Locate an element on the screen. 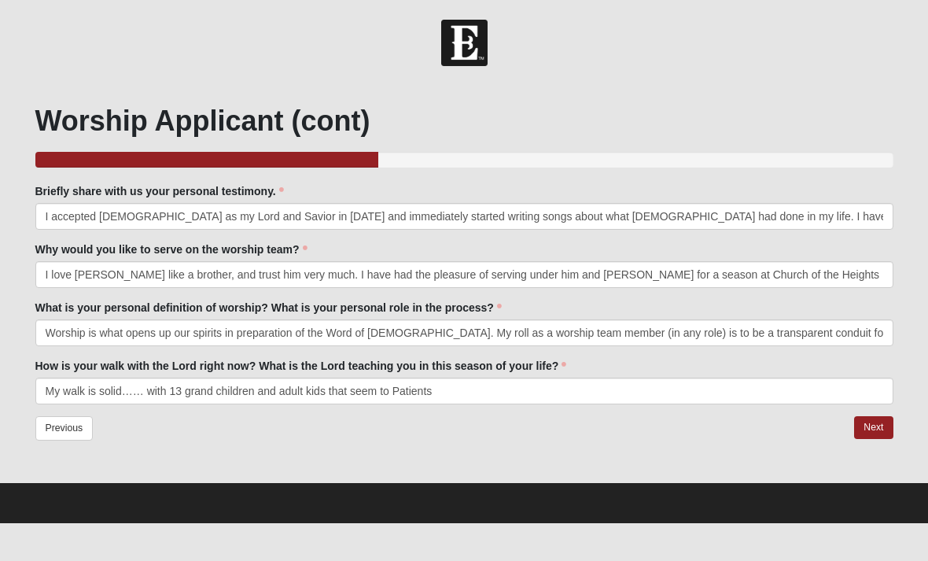 The width and height of the screenshot is (928, 561). label: Briefly share with us your personal testimony. is located at coordinates (160, 191).